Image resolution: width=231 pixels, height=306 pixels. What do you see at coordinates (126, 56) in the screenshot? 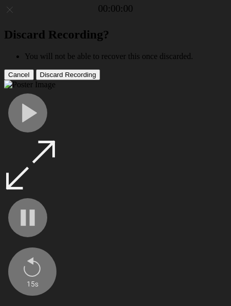
I see `li: You will not be able to recover this once discarded.` at bounding box center [126, 56].